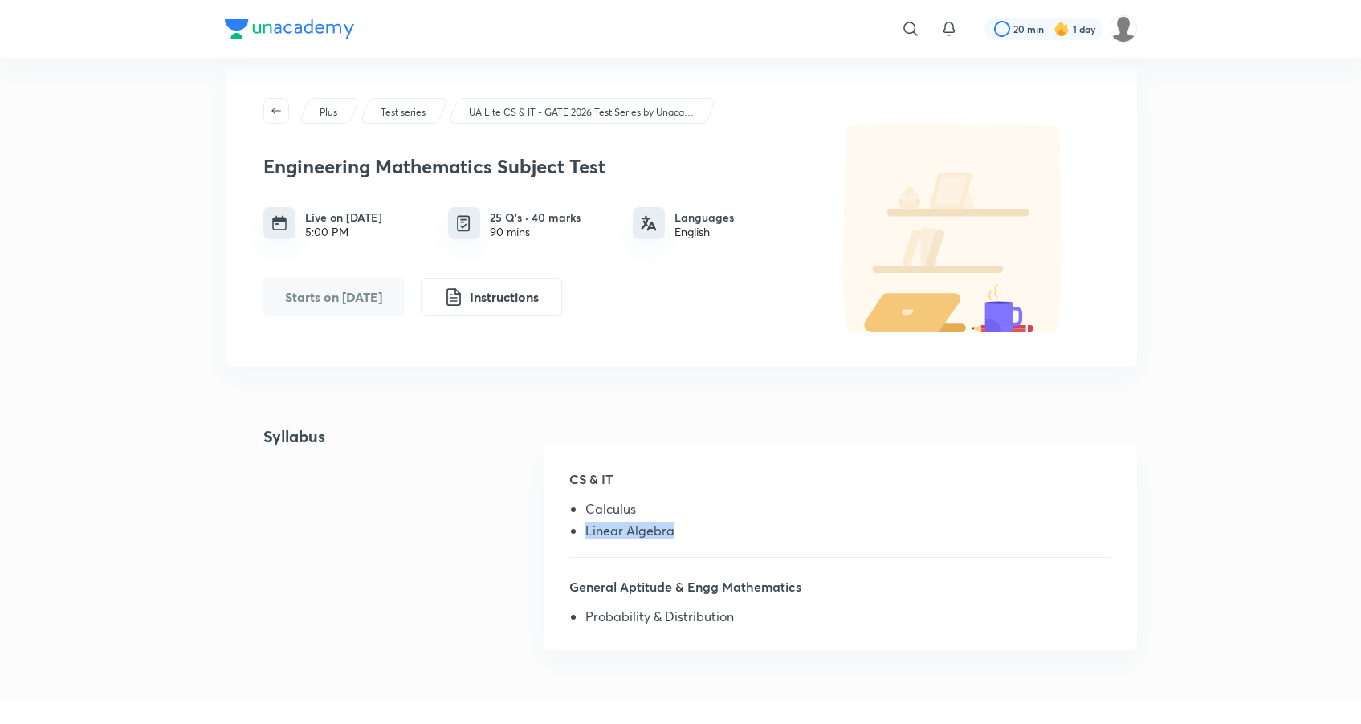  I want to click on div: 5:00 PM, so click(344, 232).